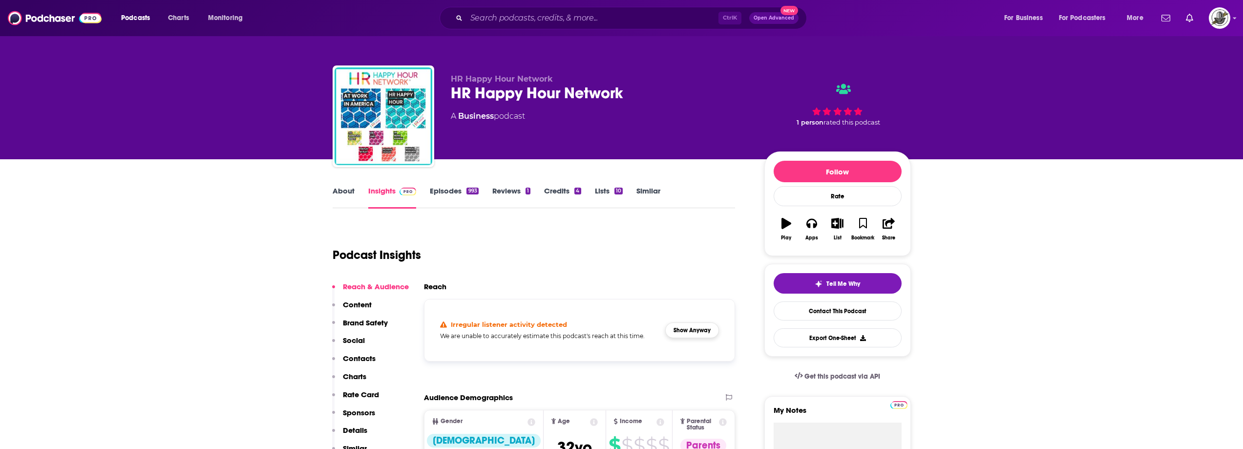  Describe the element at coordinates (774, 18) in the screenshot. I see `span: Open Advanced` at that location.